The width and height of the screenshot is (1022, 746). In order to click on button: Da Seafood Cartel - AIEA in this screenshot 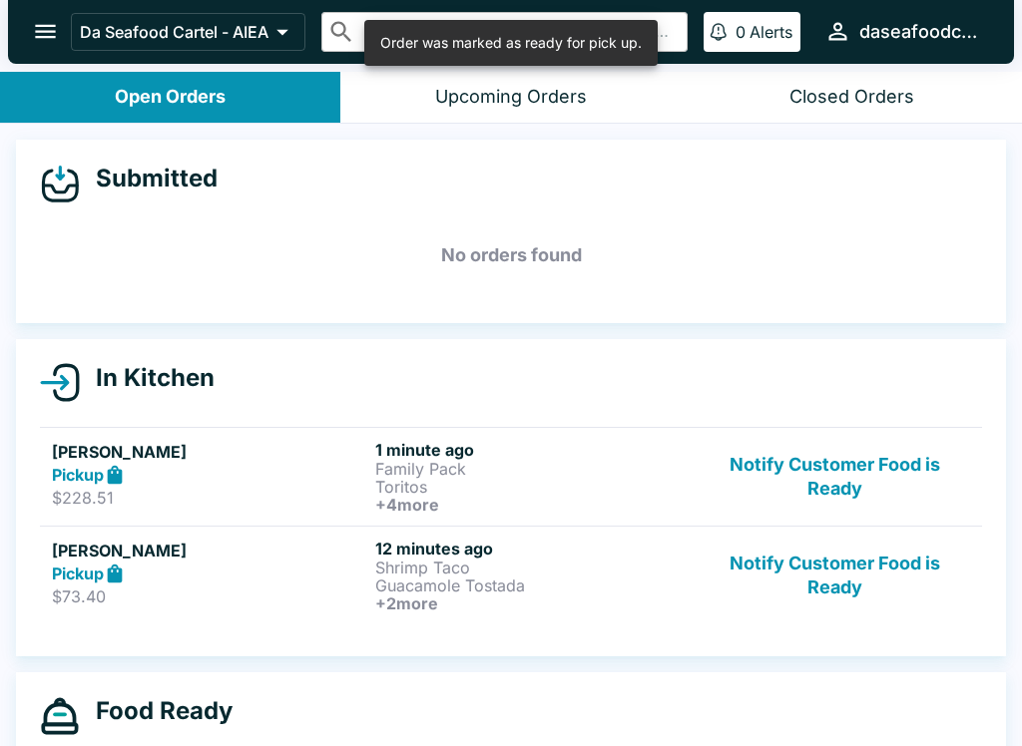, I will do `click(188, 32)`.